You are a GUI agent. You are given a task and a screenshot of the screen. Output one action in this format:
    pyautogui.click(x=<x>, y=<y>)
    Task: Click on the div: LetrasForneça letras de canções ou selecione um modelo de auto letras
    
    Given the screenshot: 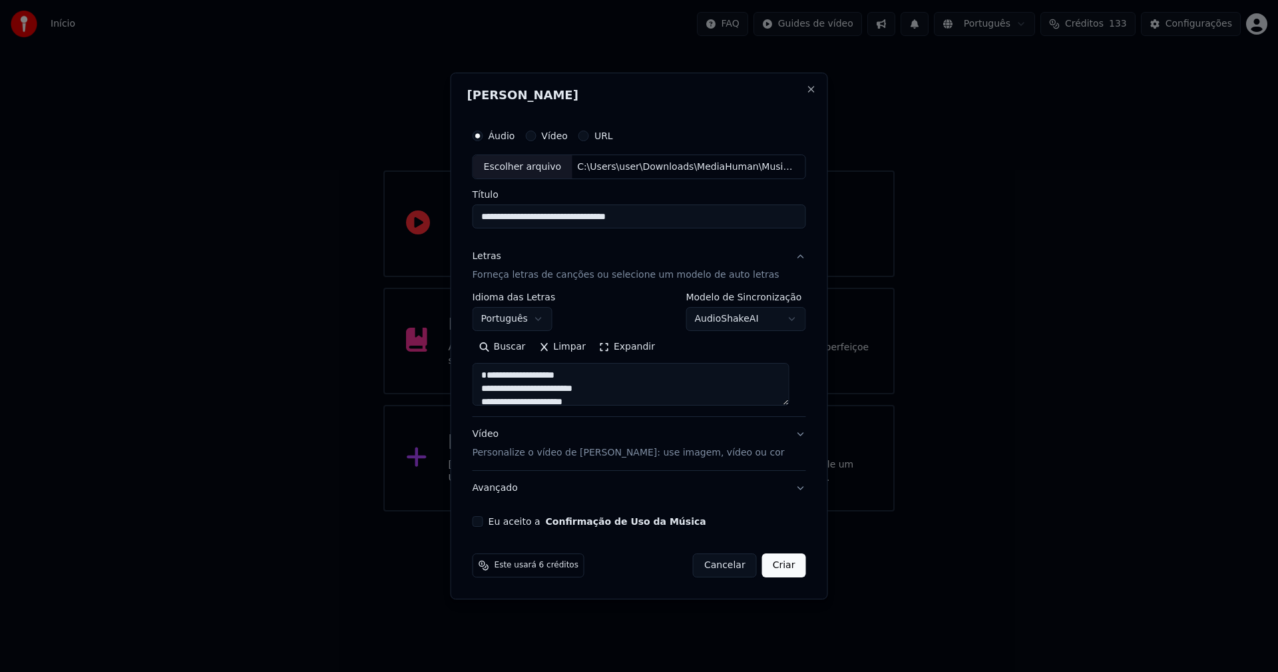 What is the action you would take?
    pyautogui.click(x=639, y=355)
    